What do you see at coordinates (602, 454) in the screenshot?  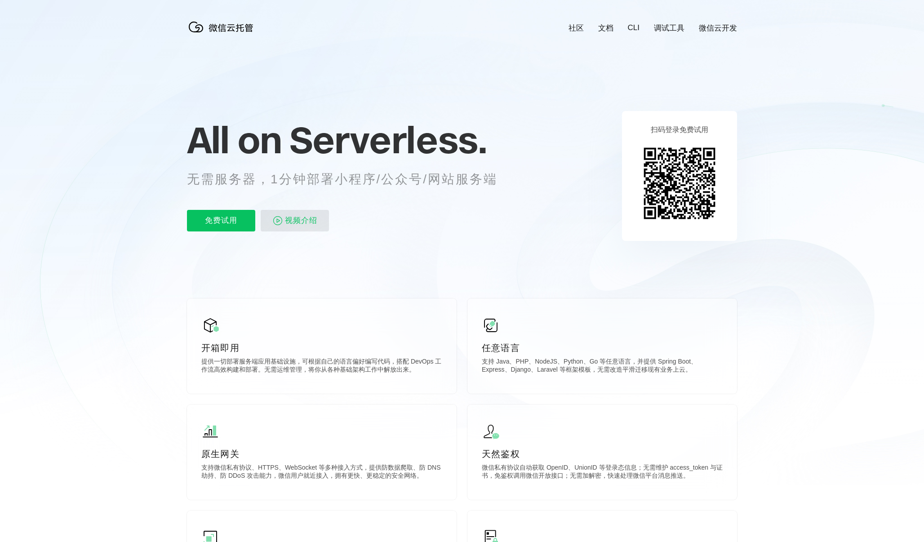 I see `p: 天然鉴权` at bounding box center [602, 454].